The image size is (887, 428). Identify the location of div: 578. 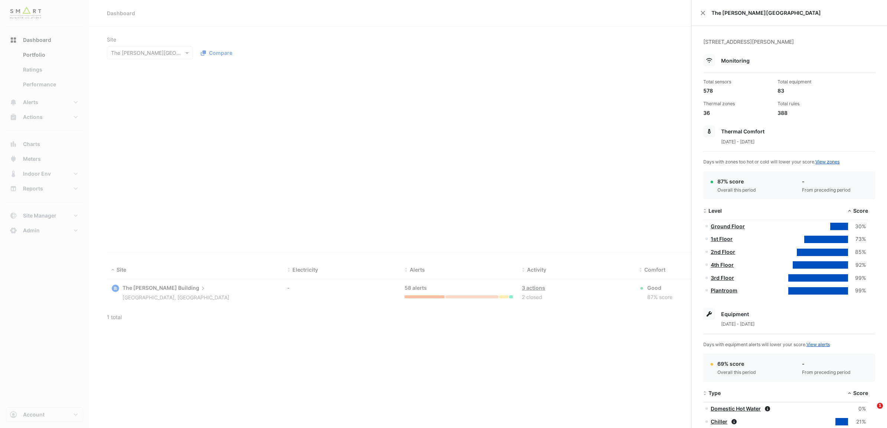
(737, 91).